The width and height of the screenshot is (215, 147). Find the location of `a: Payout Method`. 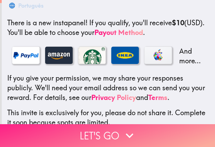

a: Payout Method is located at coordinates (119, 32).